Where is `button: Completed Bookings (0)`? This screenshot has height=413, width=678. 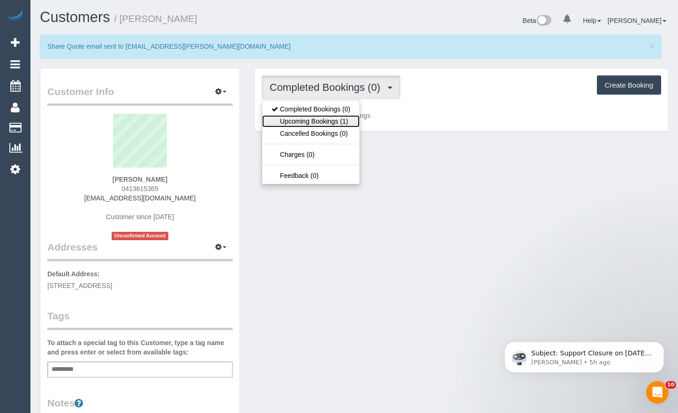 button: Completed Bookings (0) is located at coordinates (331, 87).